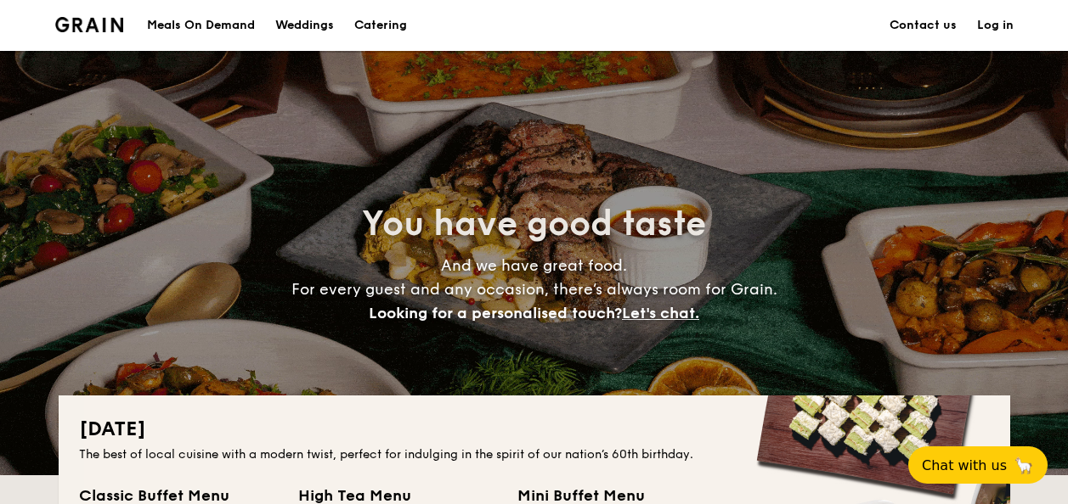 This screenshot has height=504, width=1068. What do you see at coordinates (495, 313) in the screenshot?
I see `span: Looking for a personalised touch?` at bounding box center [495, 313].